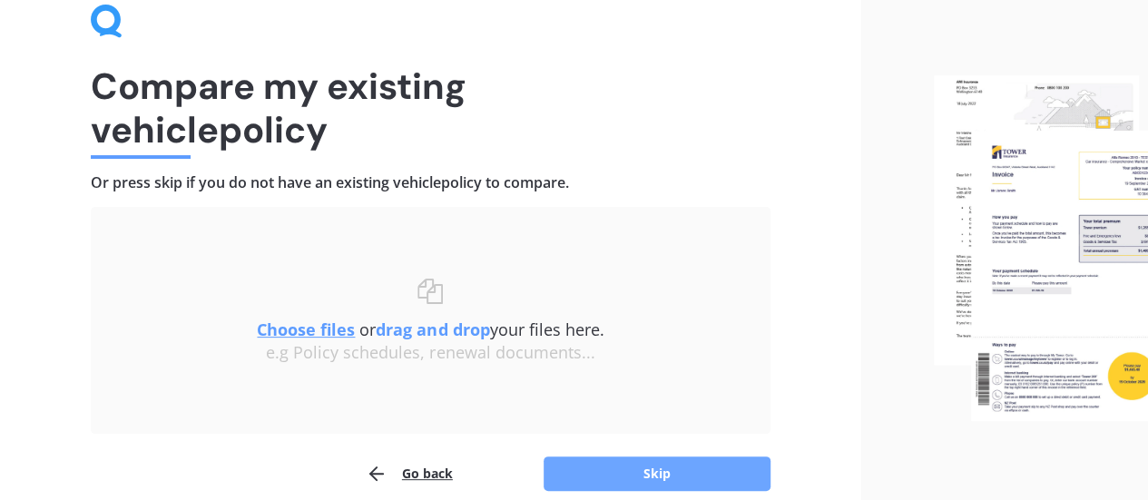 The height and width of the screenshot is (500, 1148). I want to click on button: Go back, so click(409, 474).